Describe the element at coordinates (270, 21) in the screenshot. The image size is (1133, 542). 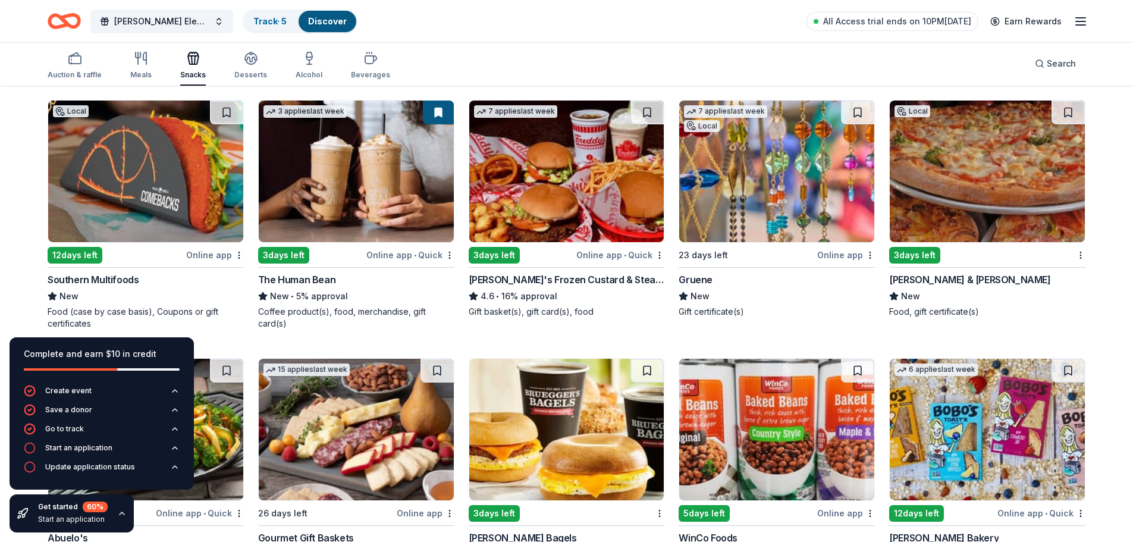
I see `a: Track· 5` at that location.